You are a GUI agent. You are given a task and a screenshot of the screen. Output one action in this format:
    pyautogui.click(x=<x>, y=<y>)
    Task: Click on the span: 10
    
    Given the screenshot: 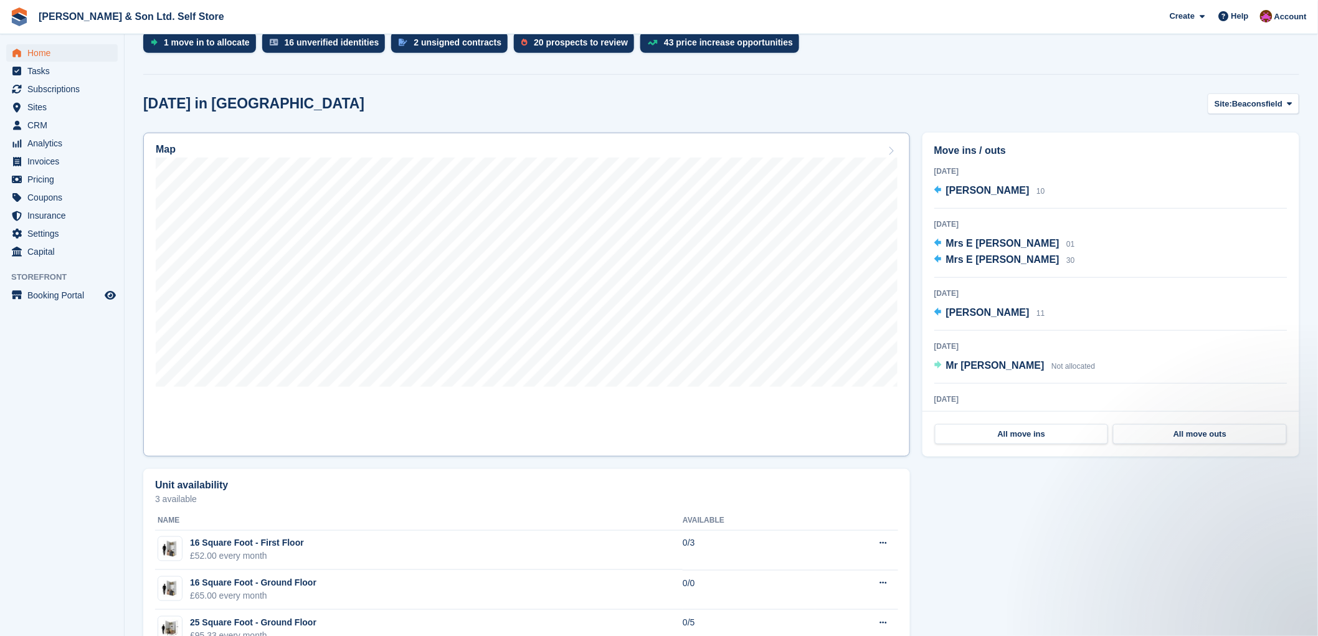 What is the action you would take?
    pyautogui.click(x=1041, y=191)
    